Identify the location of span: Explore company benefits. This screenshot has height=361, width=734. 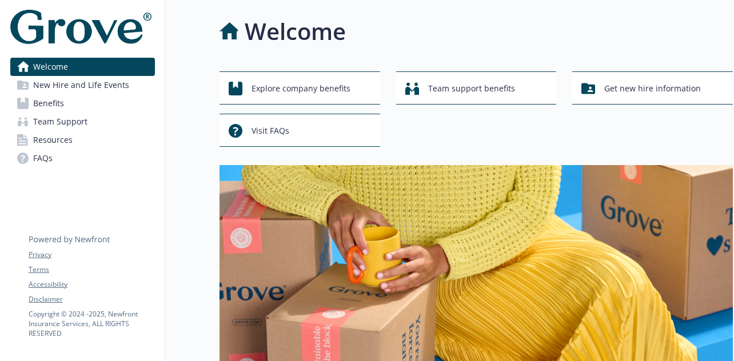
(301, 89).